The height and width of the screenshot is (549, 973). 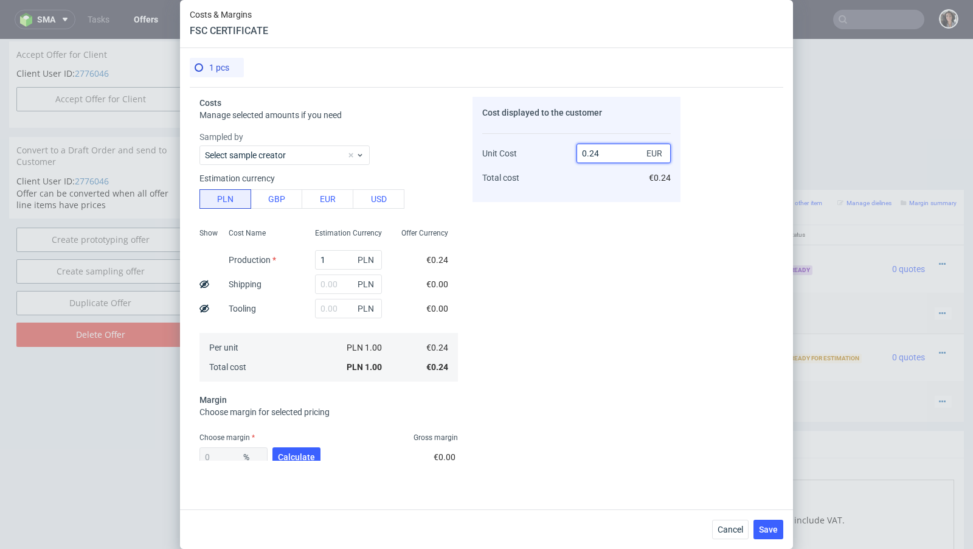 What do you see at coordinates (798, 164) in the screenshot?
I see `small: Add other item` at bounding box center [798, 164].